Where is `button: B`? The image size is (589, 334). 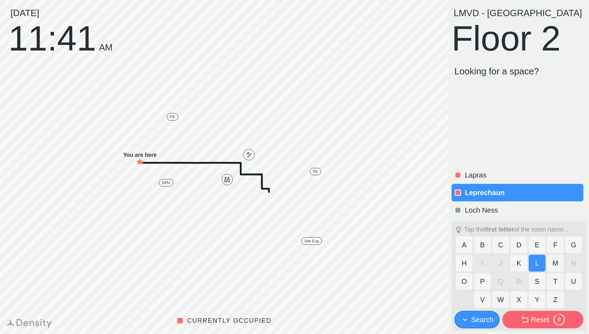 button: B is located at coordinates (483, 245).